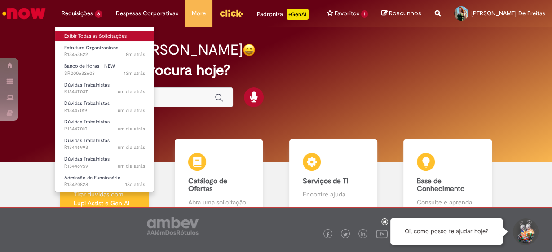  I want to click on a: Aberto R13420828 : Admissão de Funcionário, so click(105, 181).